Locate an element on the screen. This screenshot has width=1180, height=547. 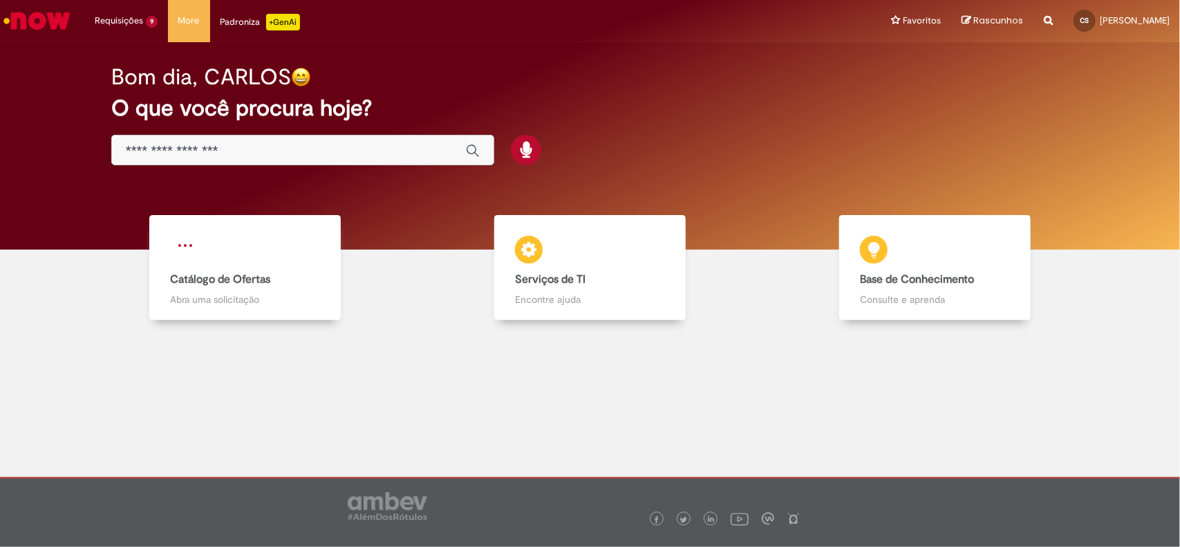
h2: O que você procura hoje? is located at coordinates (590, 108).